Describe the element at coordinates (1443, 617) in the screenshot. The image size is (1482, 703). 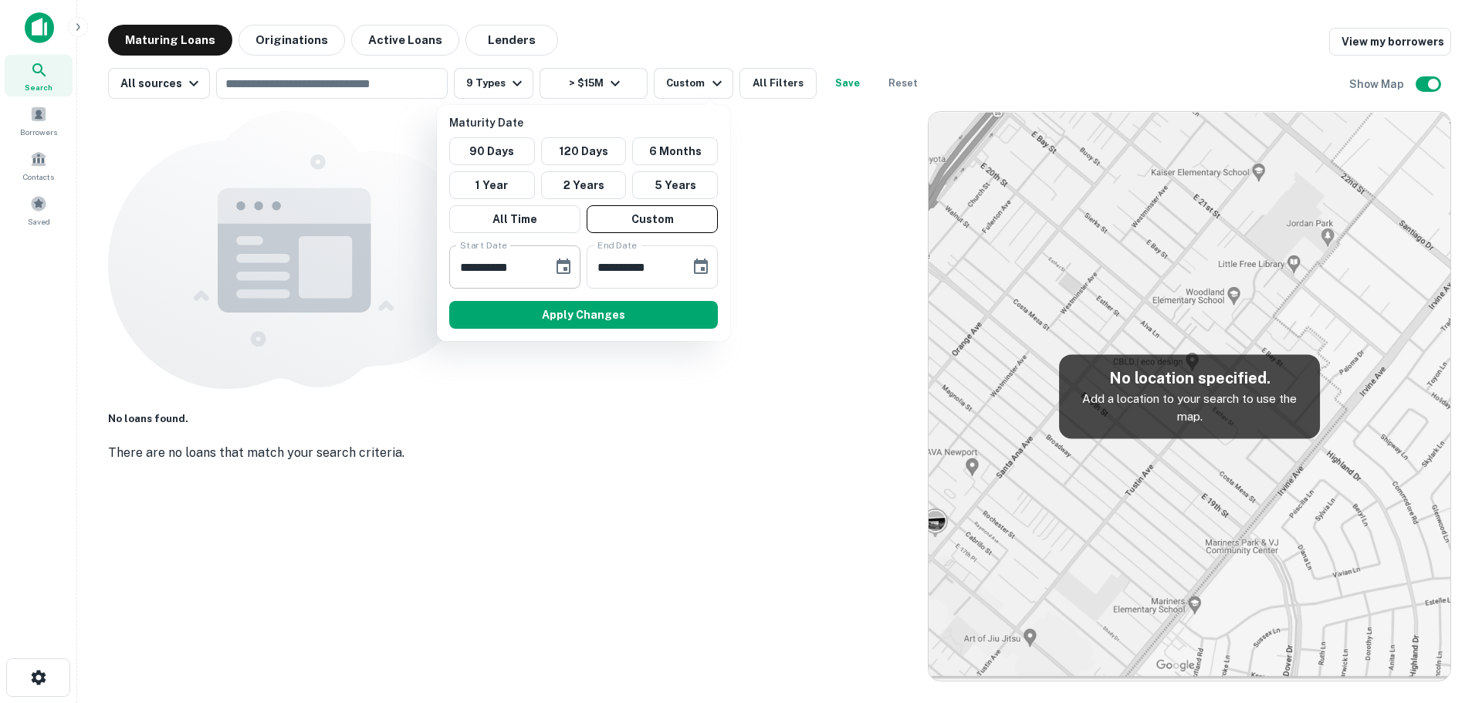
I see `div: Chat Widget` at that location.